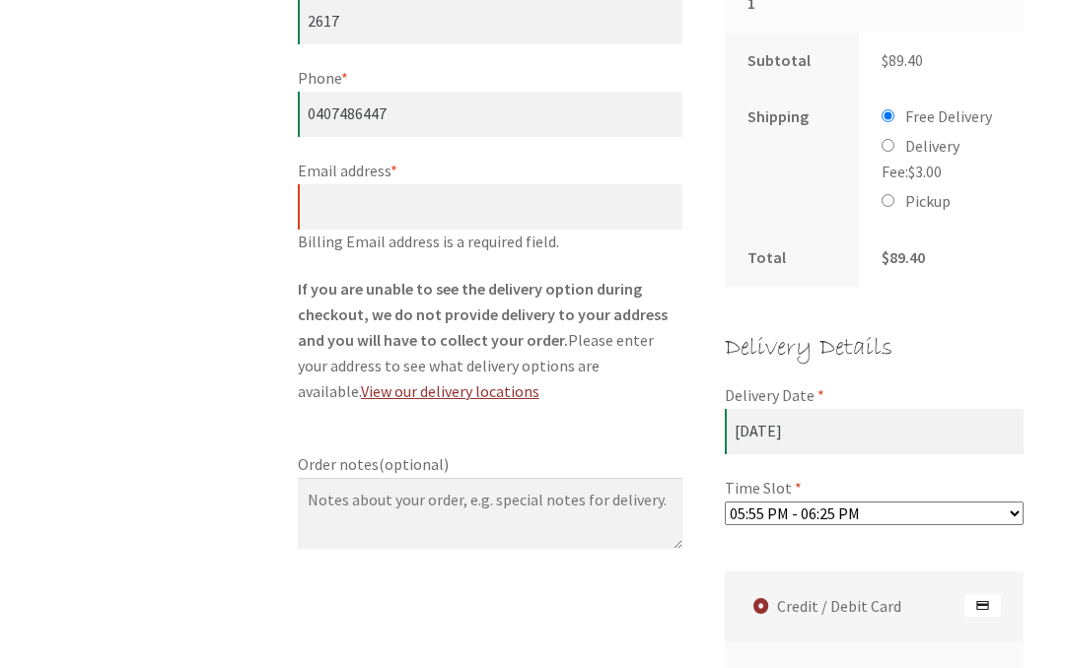 This screenshot has height=668, width=1065. What do you see at coordinates (874, 432) in the screenshot?
I see `input: Select a delivery date` at bounding box center [874, 432].